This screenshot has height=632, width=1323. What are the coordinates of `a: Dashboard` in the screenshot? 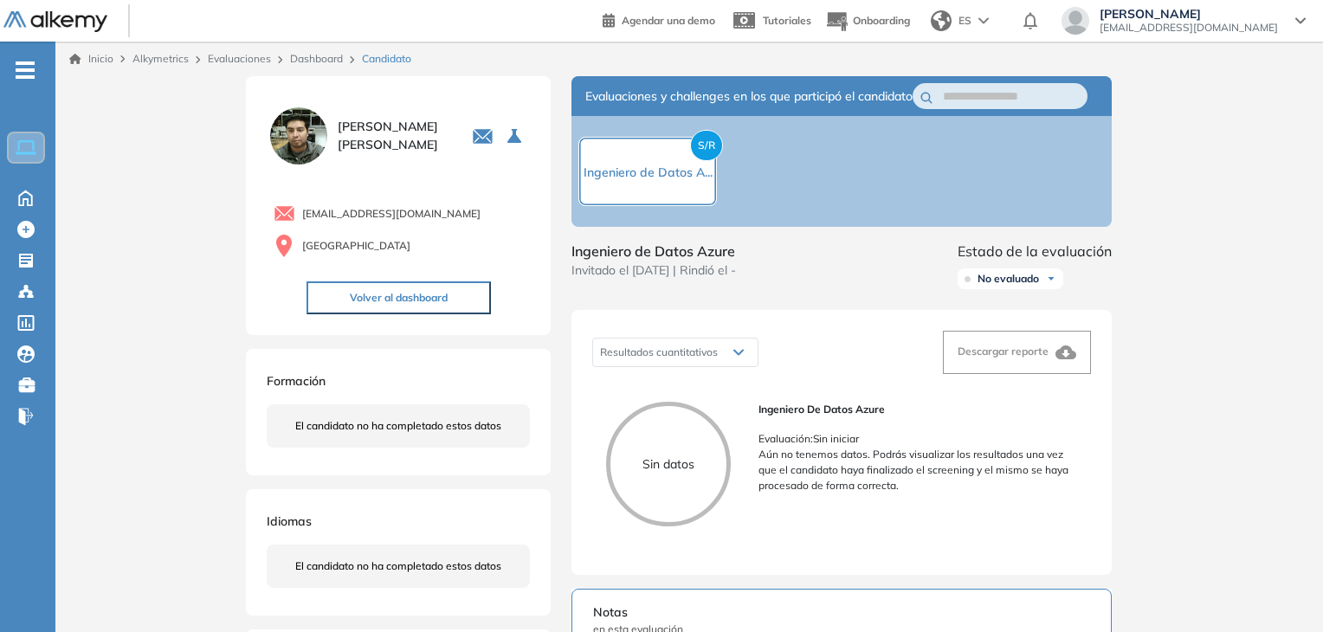 It's located at (316, 58).